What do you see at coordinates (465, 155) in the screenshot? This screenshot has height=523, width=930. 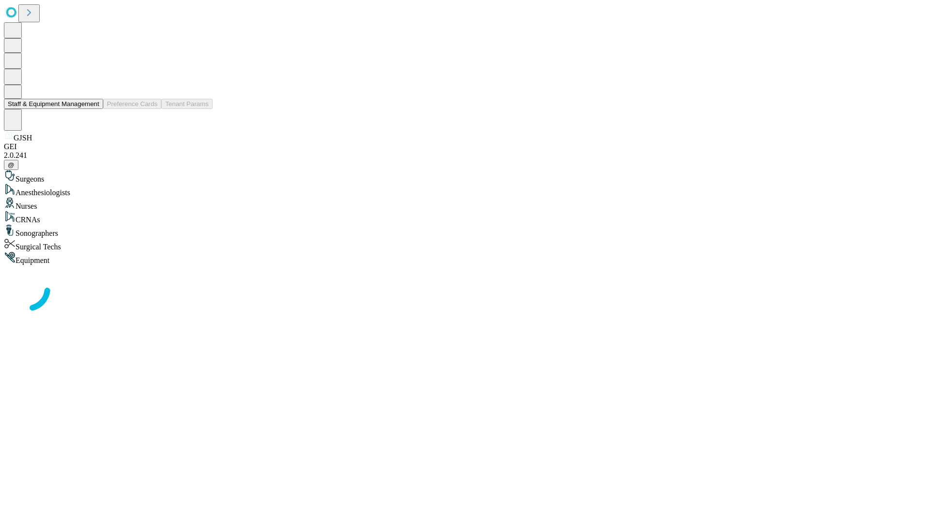 I see `div: 2.0.241` at bounding box center [465, 155].